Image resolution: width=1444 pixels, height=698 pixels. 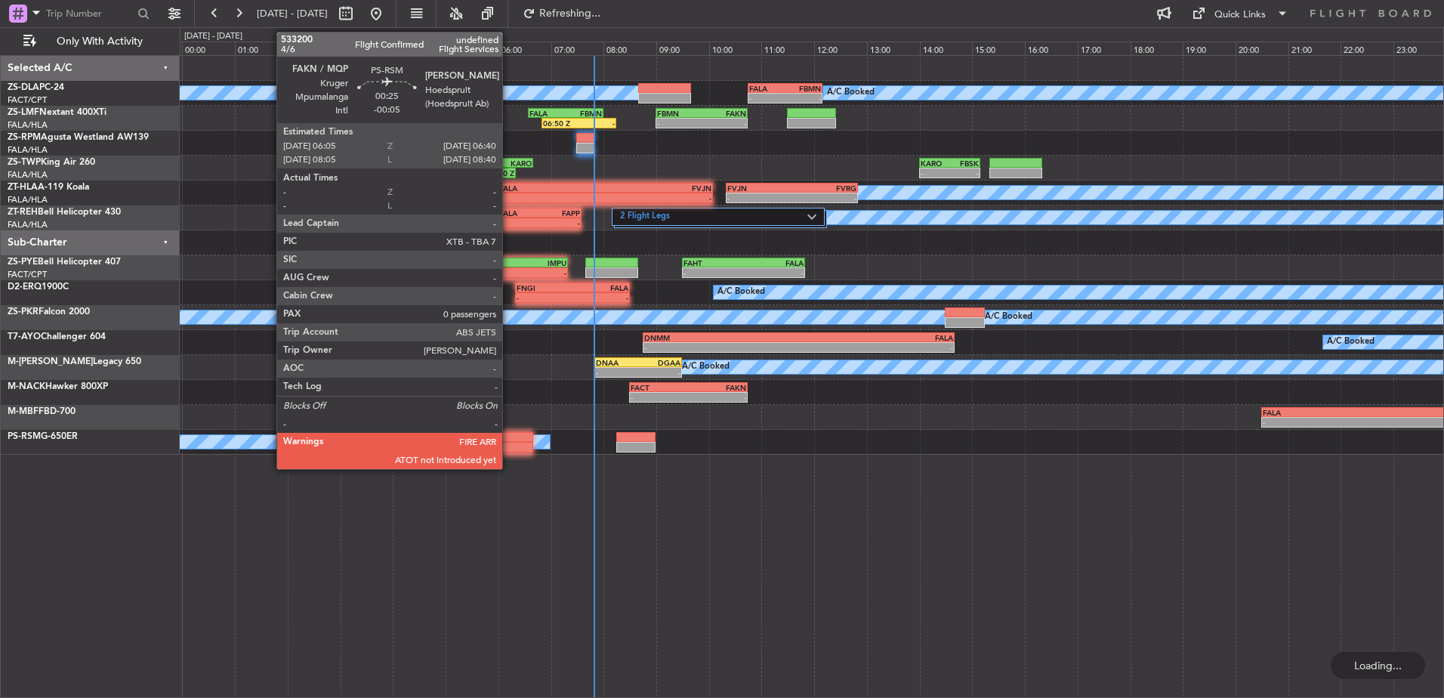 What do you see at coordinates (90, 42) in the screenshot?
I see `button: Only With Activity` at bounding box center [90, 42].